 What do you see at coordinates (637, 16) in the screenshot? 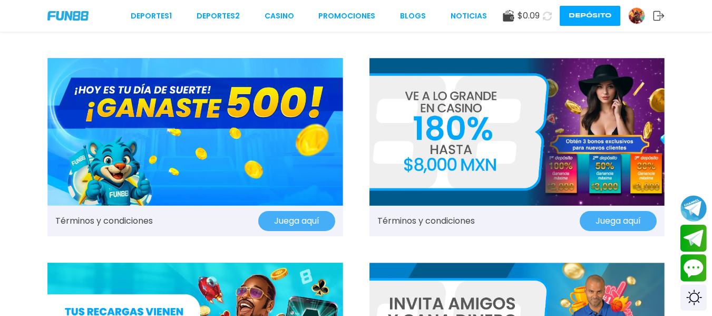
I see `img: Avatar` at bounding box center [637, 16].